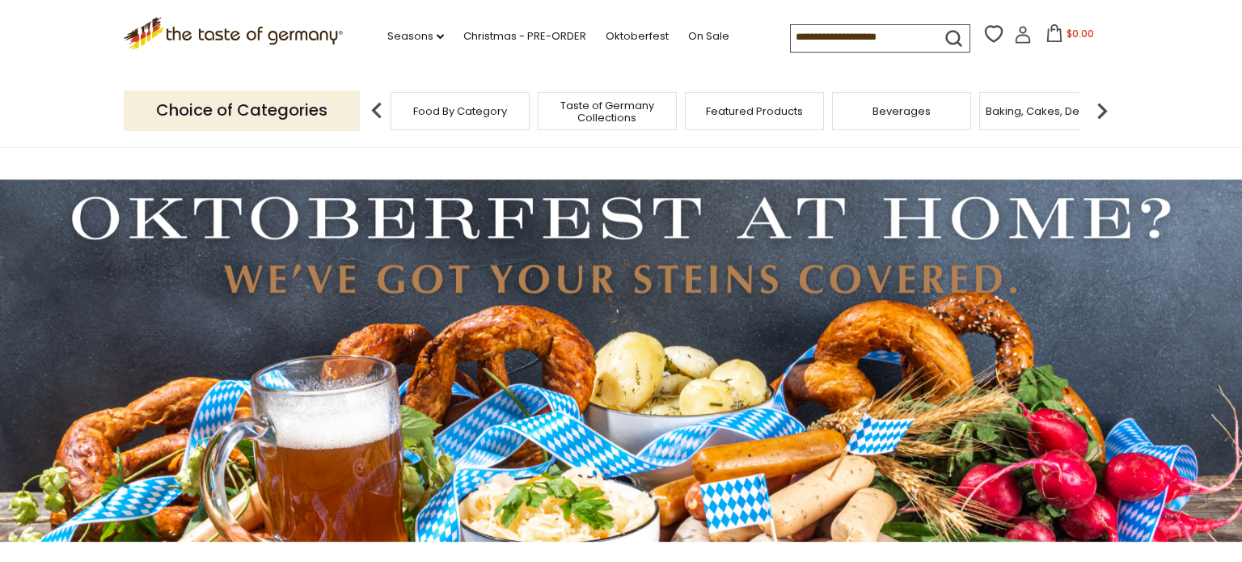 The height and width of the screenshot is (562, 1242). I want to click on a: Baking, Cakes, Desserts, so click(1048, 111).